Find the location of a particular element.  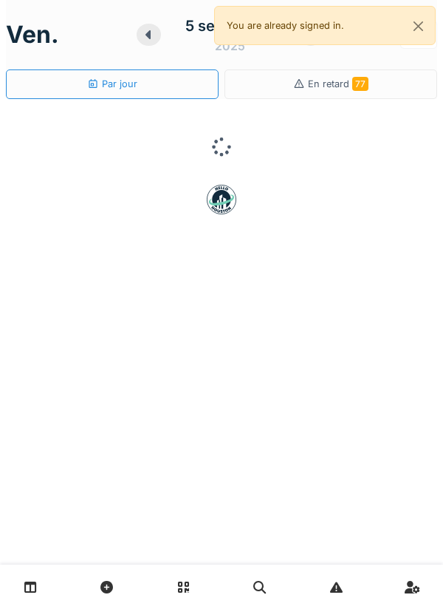

img: badge-BVDL4wpA.svg is located at coordinates (222, 200).